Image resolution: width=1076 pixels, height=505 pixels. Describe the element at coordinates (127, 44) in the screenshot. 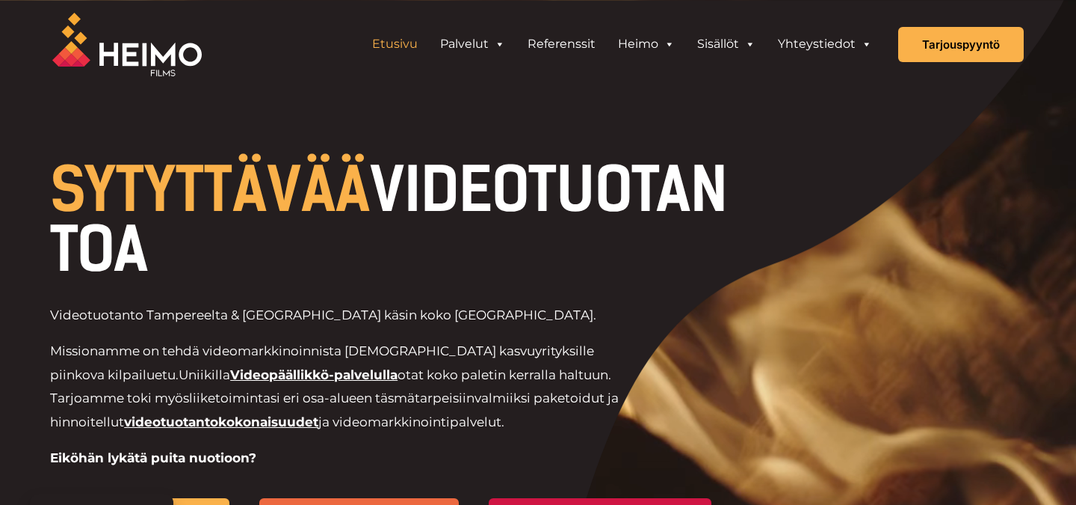

I see `img: Heimo Filmsin logo` at that location.